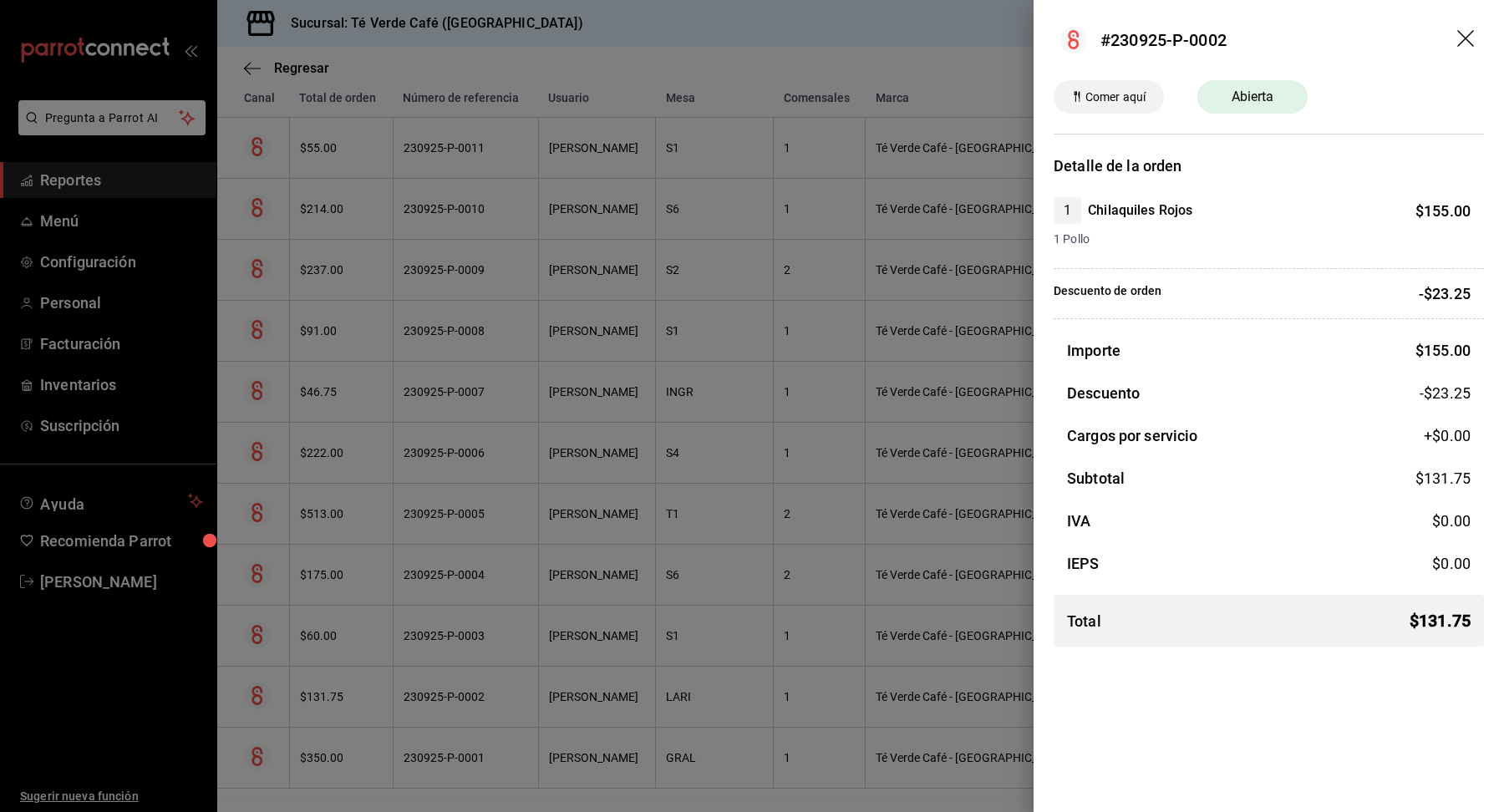 The image size is (1504, 812). Describe the element at coordinates (1467, 40) in the screenshot. I see `button: drag` at that location.